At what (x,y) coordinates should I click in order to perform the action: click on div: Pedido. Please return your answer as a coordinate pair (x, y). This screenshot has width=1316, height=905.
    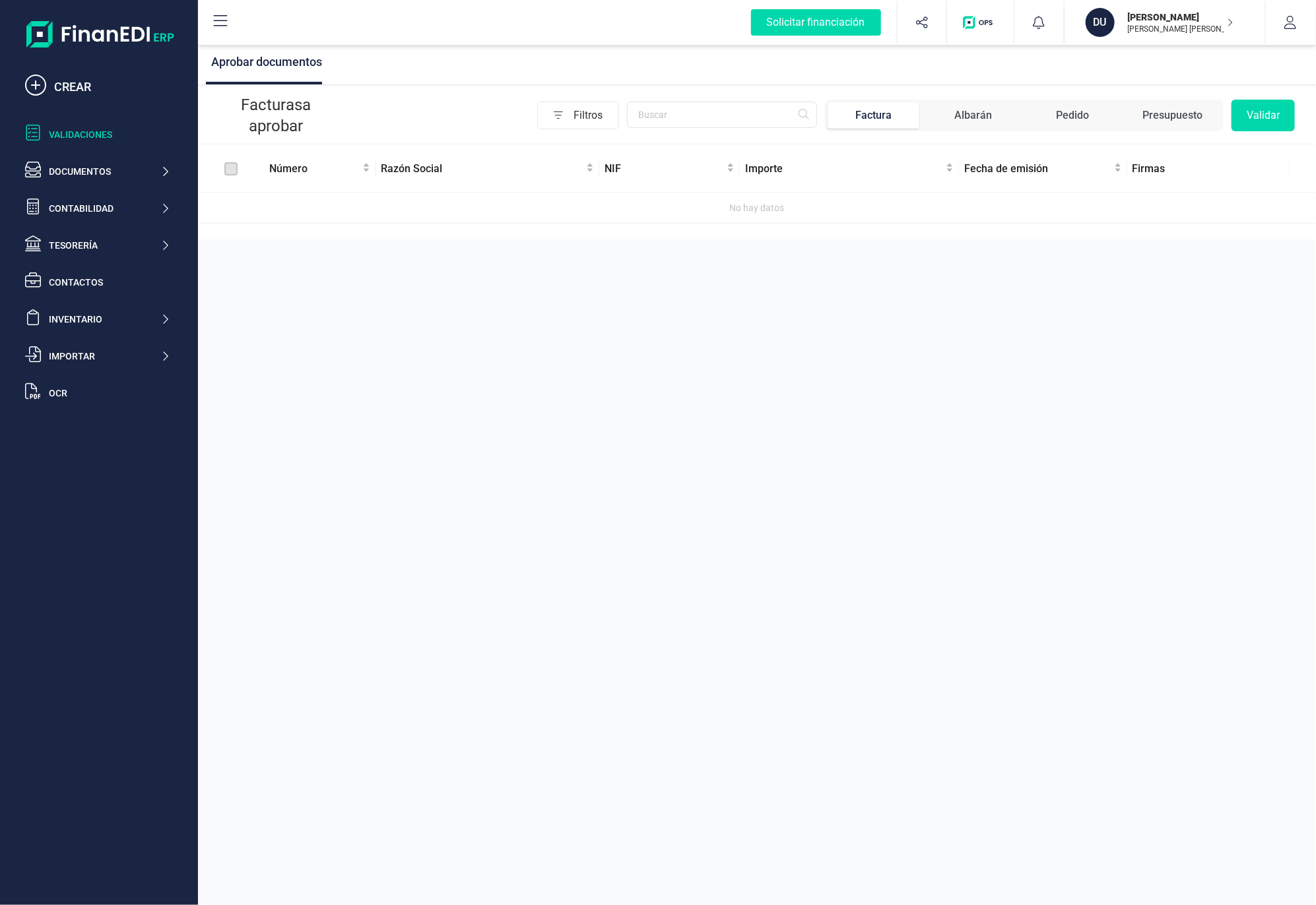
    Looking at the image, I should click on (1073, 115).